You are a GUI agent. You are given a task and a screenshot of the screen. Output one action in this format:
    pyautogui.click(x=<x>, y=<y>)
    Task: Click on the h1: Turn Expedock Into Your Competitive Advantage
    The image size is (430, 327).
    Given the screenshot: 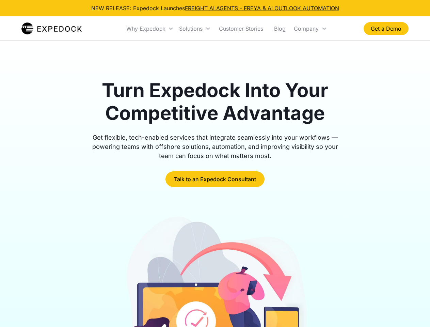 What is the action you would take?
    pyautogui.click(x=215, y=102)
    